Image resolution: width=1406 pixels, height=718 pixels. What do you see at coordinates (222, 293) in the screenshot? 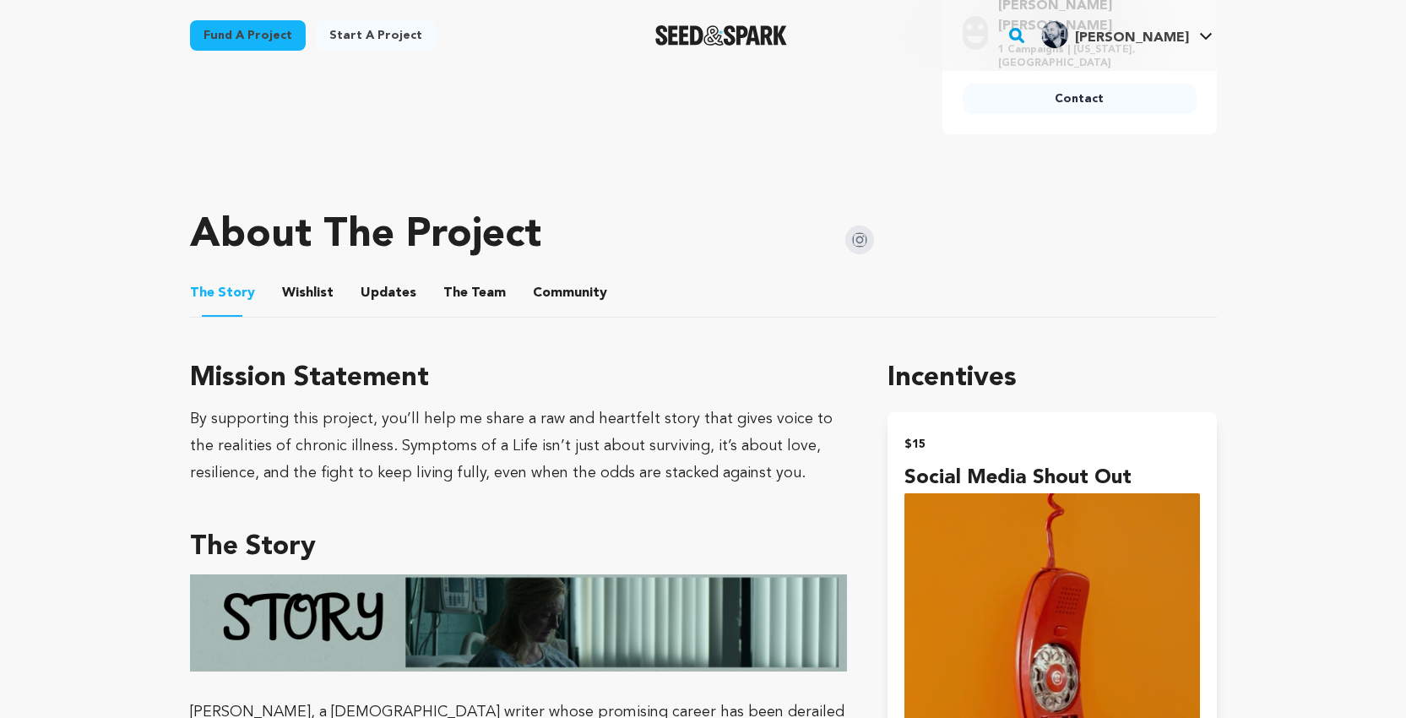
I see `span: Story` at bounding box center [222, 293].